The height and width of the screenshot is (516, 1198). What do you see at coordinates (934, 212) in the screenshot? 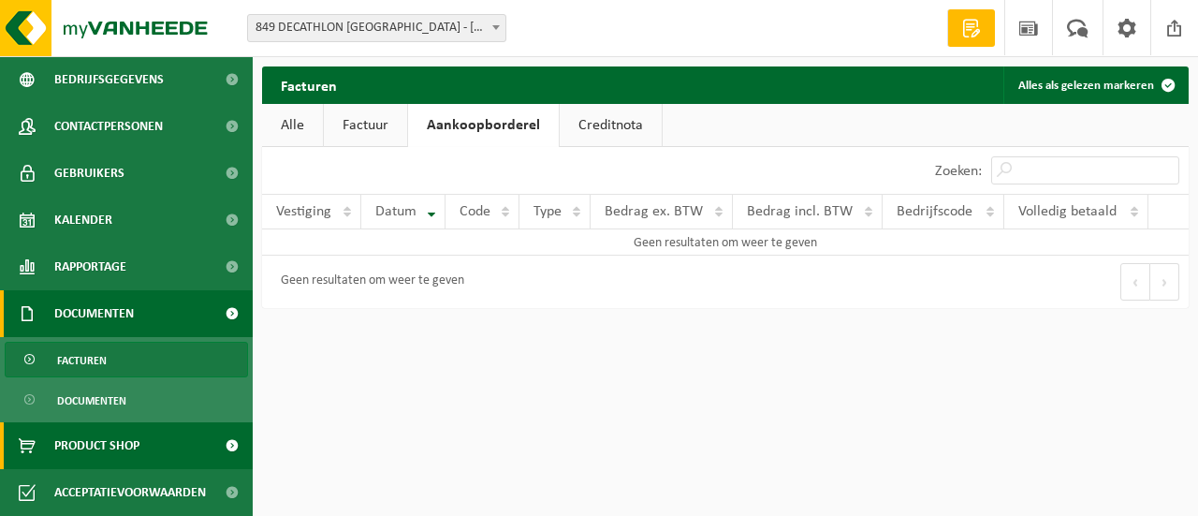
I see `span: Bedrijfscode` at bounding box center [934, 212].